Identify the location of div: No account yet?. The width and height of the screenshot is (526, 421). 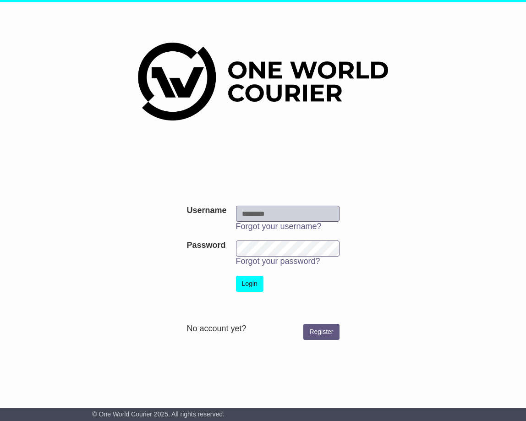
(263, 329).